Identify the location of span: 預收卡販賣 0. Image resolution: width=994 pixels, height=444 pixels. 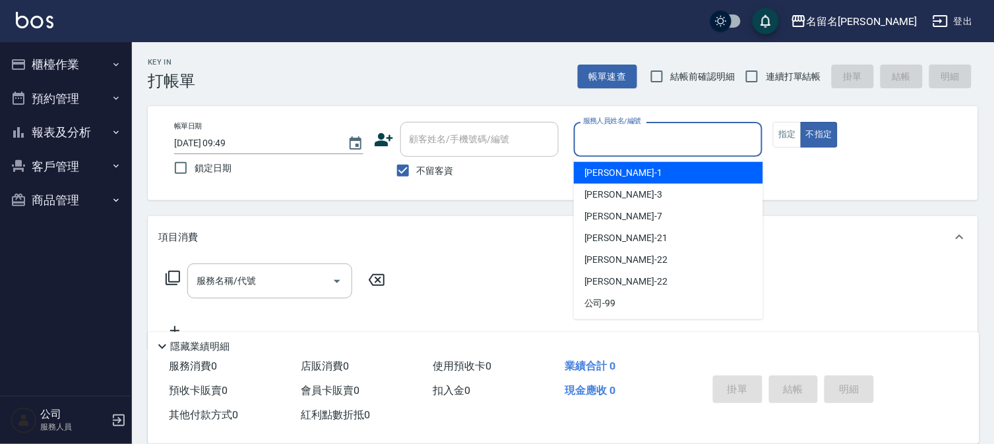
(198, 390).